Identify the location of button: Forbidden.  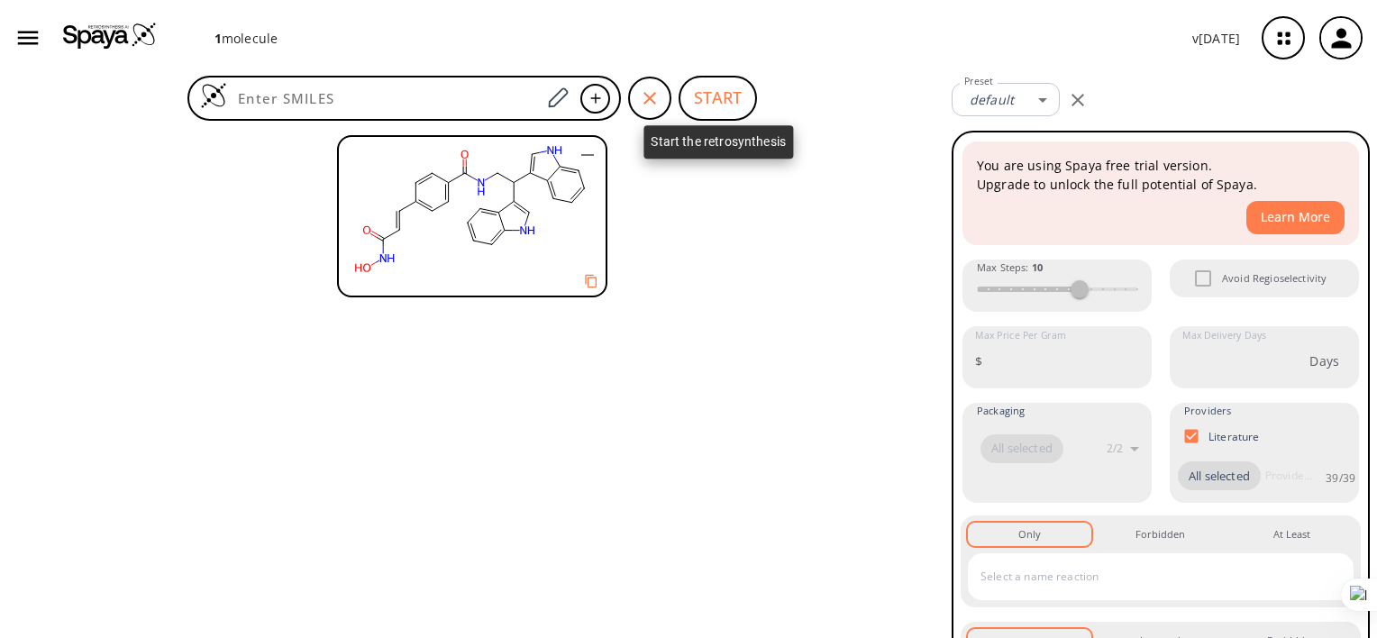
(1160, 534).